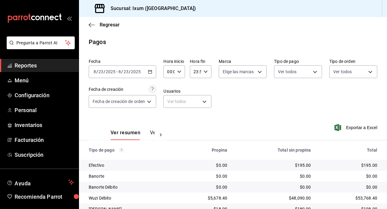 The image size is (387, 209). I want to click on a: Pregunta a Parrot AI, so click(40, 47).